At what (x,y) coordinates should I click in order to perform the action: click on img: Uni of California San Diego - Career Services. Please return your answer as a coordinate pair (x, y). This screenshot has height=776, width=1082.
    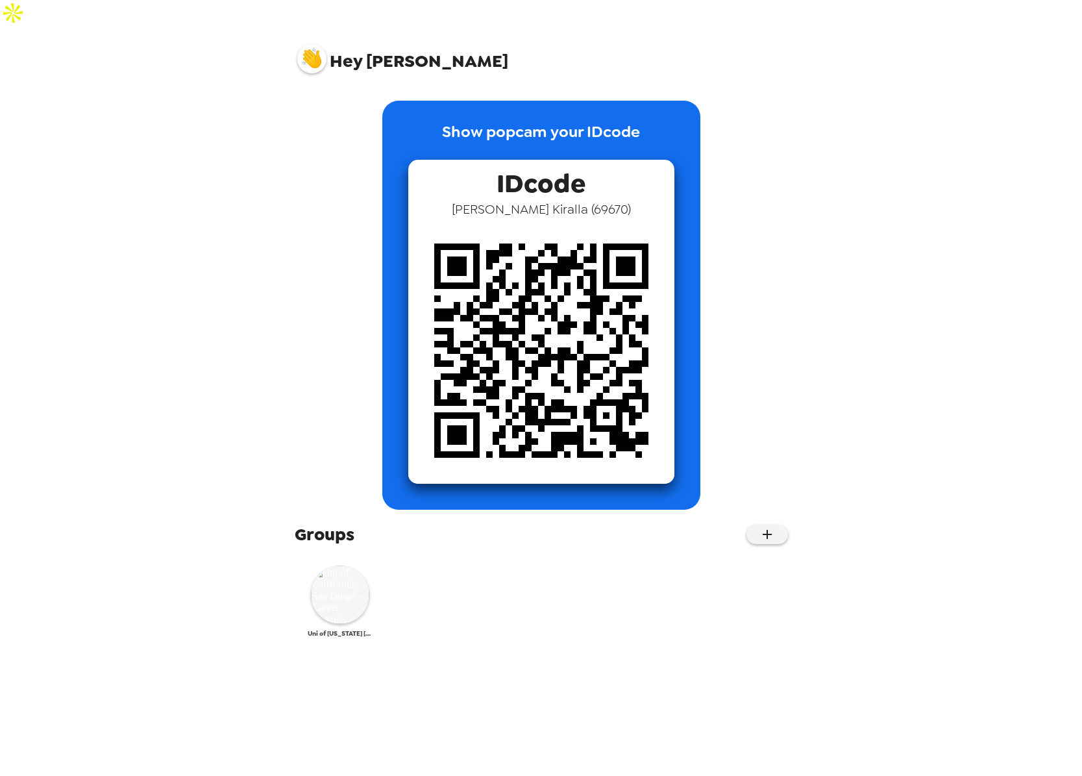
    Looking at the image, I should click on (340, 595).